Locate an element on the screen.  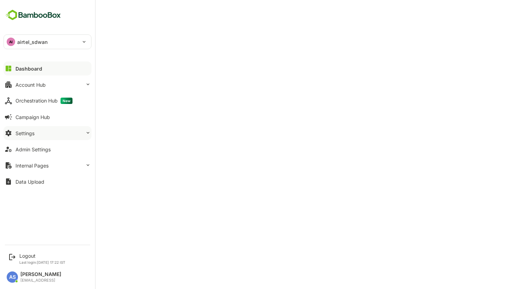
button: Data Upload is located at coordinates (47, 182).